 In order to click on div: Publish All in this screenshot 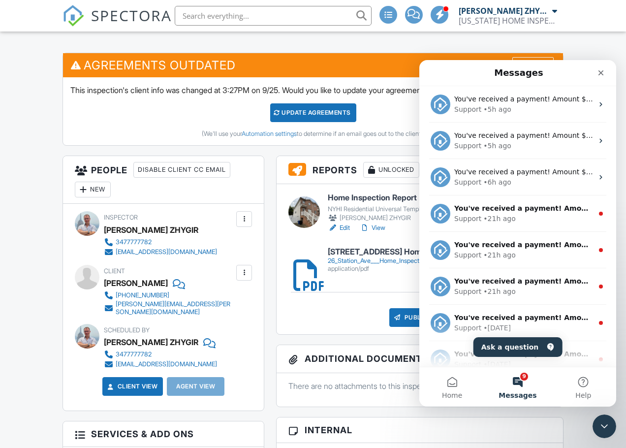, I will do `click(420, 318)`.